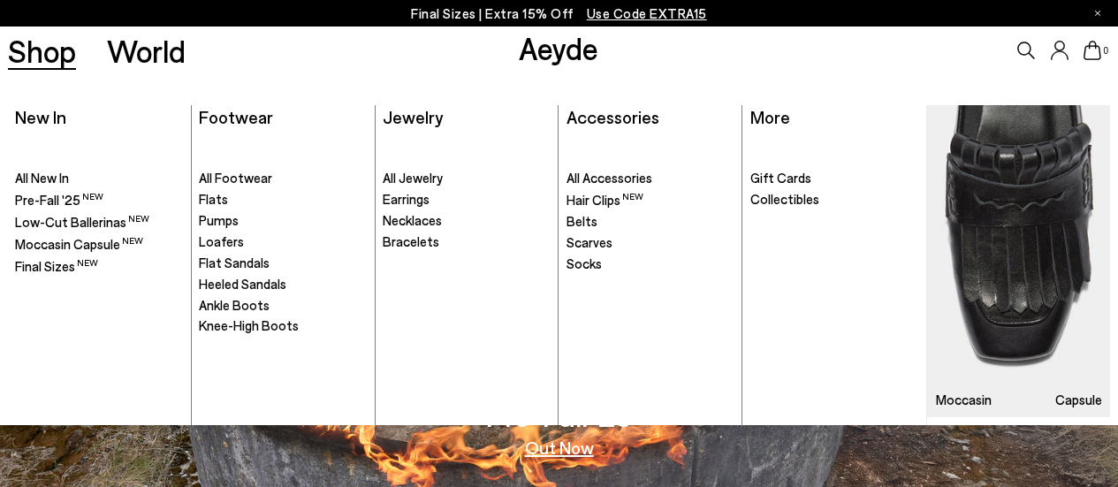 The height and width of the screenshot is (487, 1118). I want to click on a: Flat Sandals, so click(282, 263).